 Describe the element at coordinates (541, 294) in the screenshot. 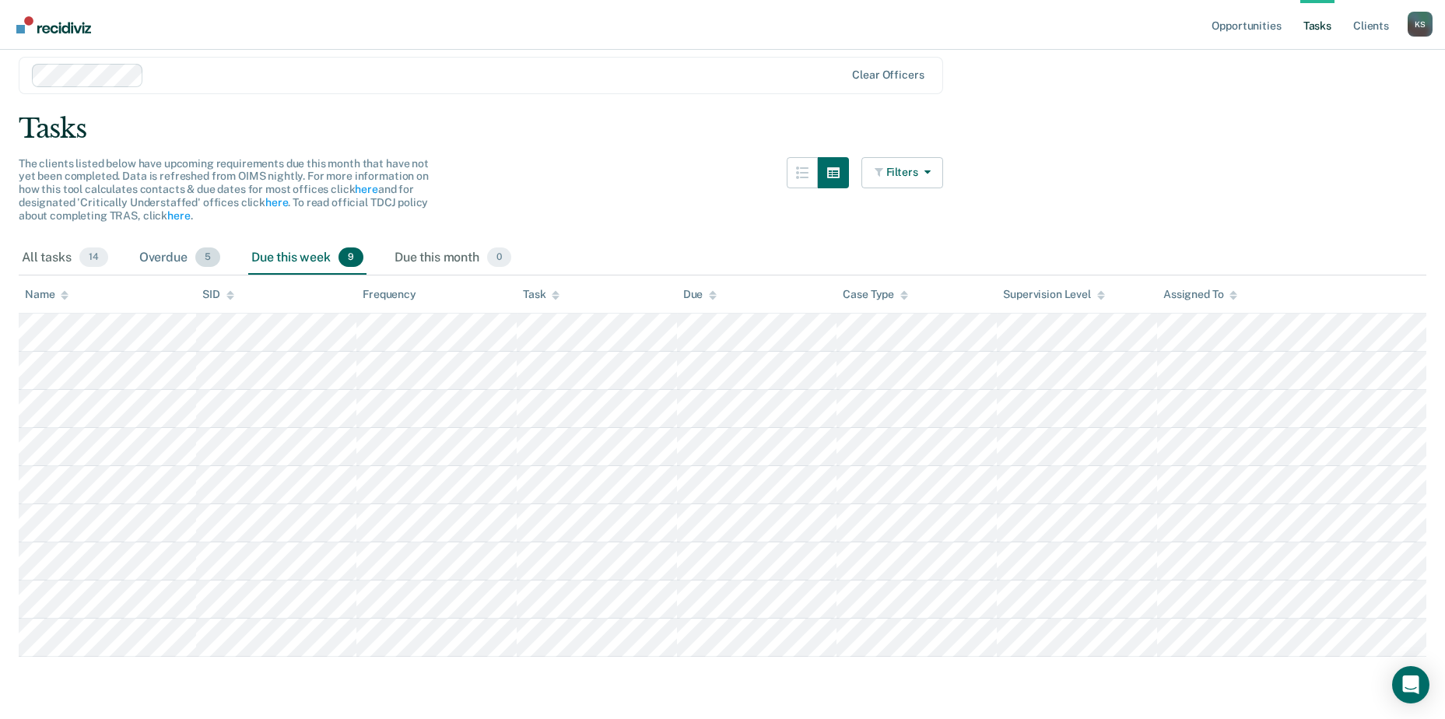

I see `div: Task` at that location.